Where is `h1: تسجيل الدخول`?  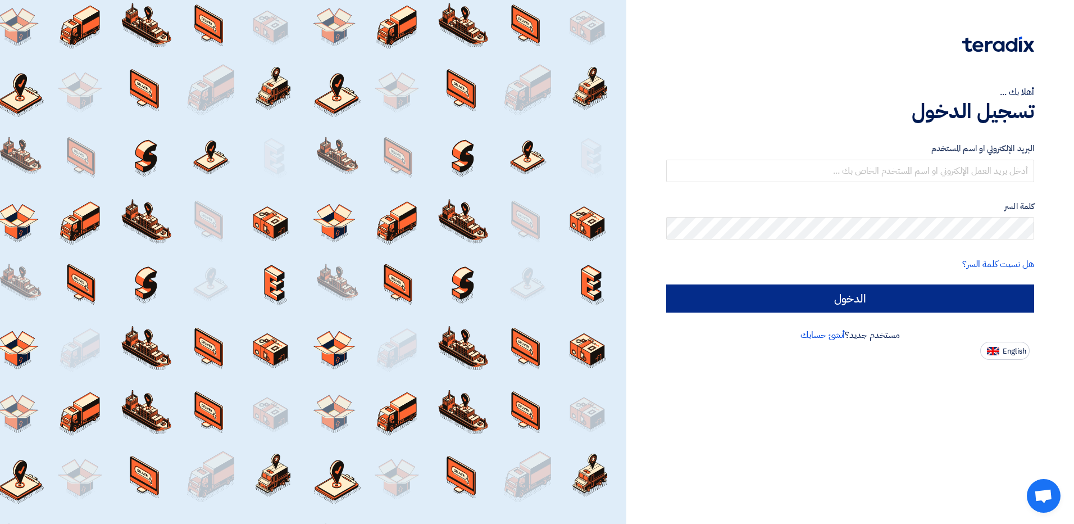
h1: تسجيل الدخول is located at coordinates (850, 111).